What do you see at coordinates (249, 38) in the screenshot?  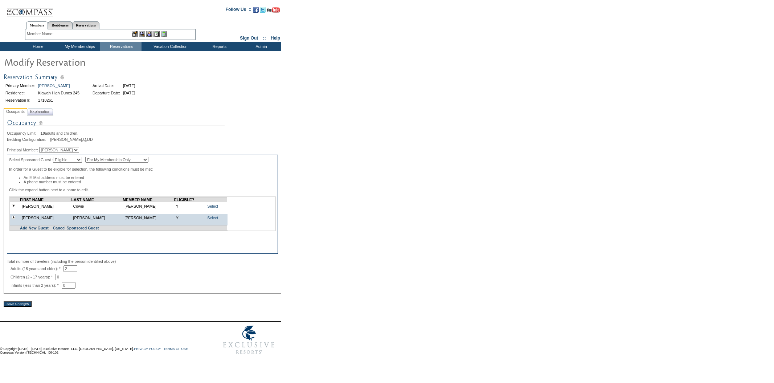 I see `a: Sign Out` at bounding box center [249, 38].